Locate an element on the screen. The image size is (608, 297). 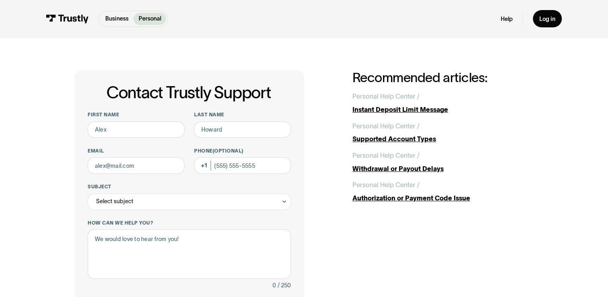
p: Business is located at coordinates (117, 18).